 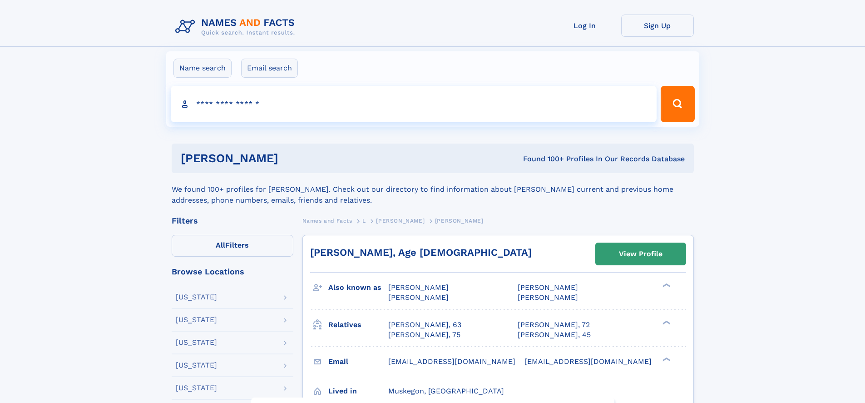 What do you see at coordinates (269, 68) in the screenshot?
I see `label: Email search` at bounding box center [269, 68].